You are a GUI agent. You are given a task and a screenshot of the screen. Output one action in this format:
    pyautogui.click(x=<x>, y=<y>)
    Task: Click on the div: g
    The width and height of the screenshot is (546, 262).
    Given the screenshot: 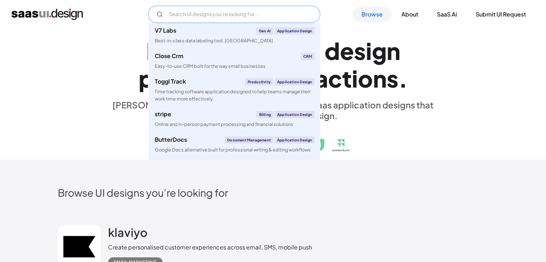 What is the action you would take?
    pyautogui.click(x=379, y=51)
    